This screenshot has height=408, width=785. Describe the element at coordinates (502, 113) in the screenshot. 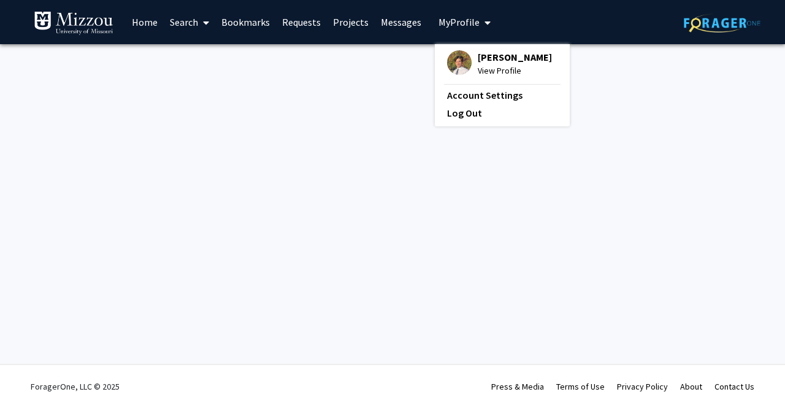

I see `a: Log Out` at that location.